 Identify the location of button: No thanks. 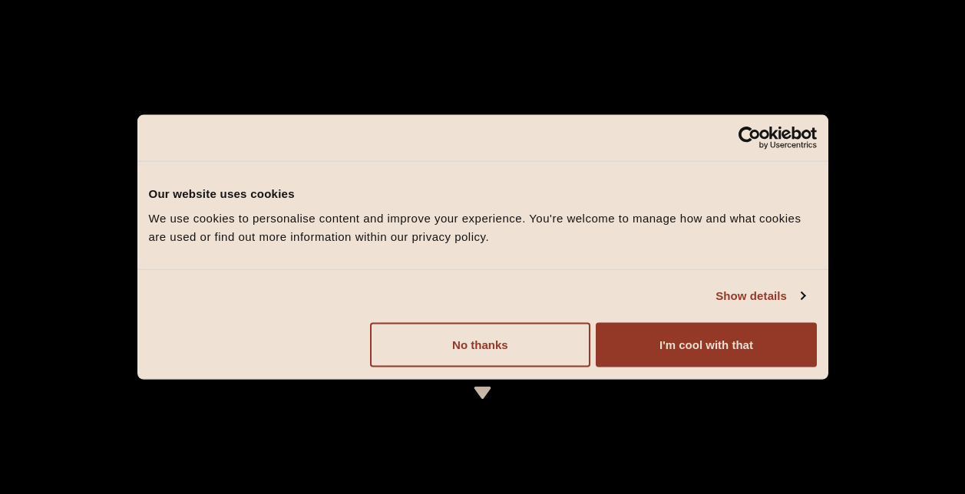
(480, 345).